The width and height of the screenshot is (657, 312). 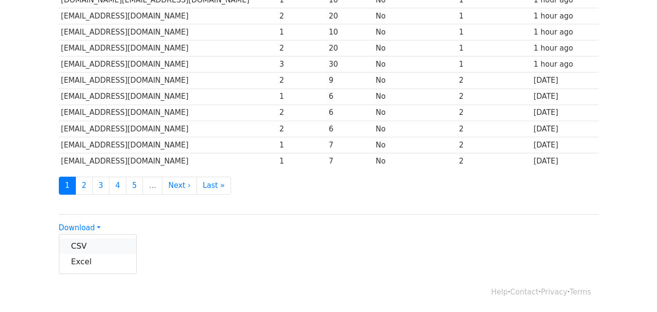 I want to click on a: Next ›, so click(x=180, y=185).